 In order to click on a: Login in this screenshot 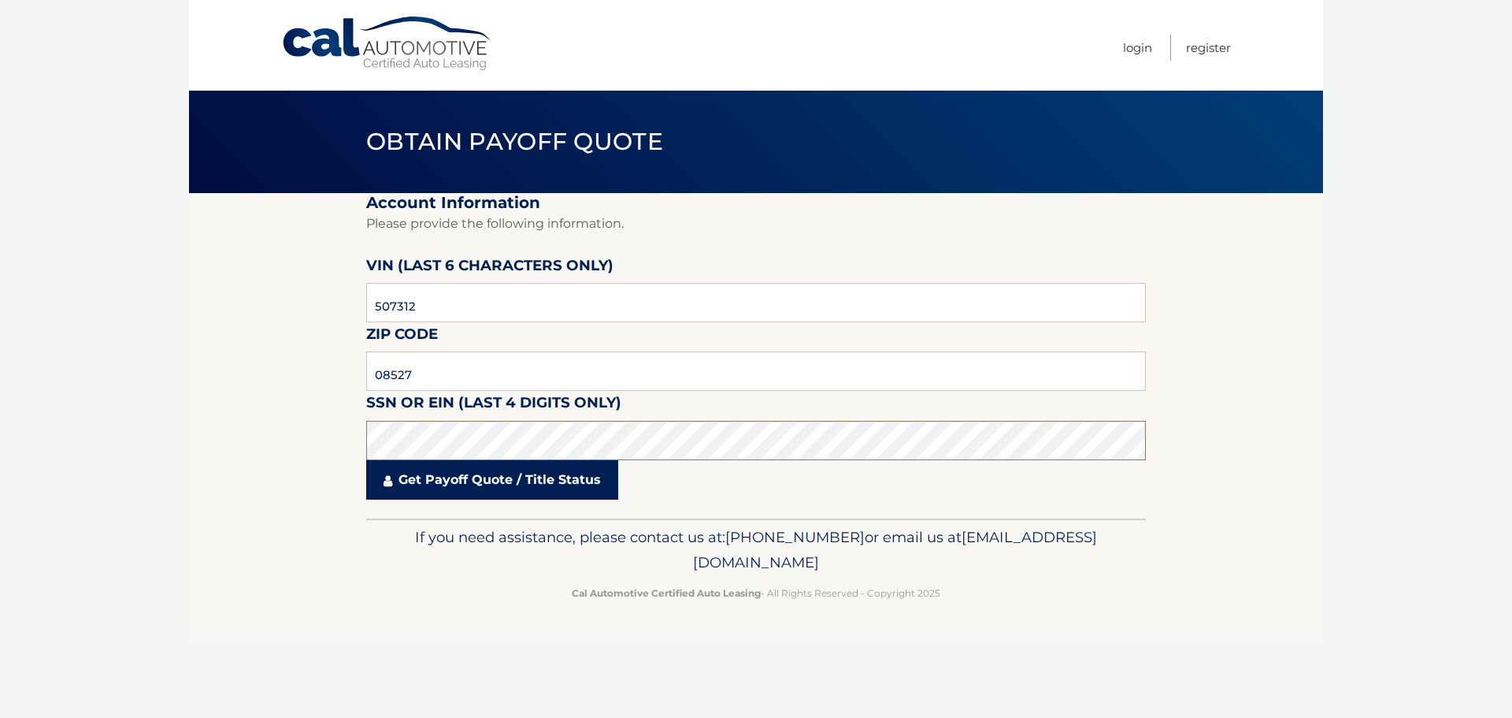, I will do `click(1137, 47)`.